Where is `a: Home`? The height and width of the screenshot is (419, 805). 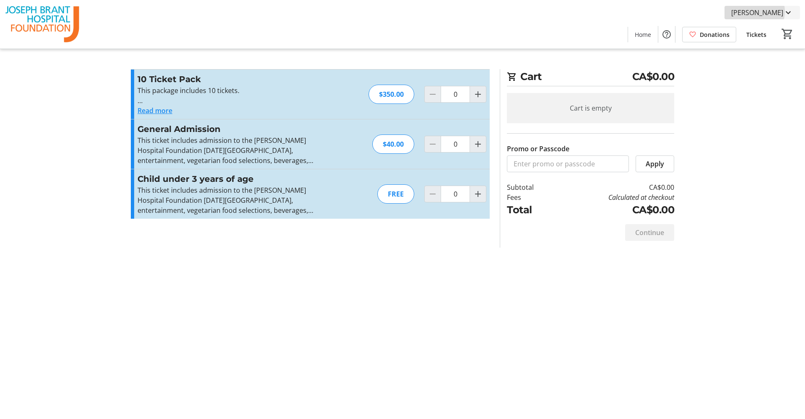
a: Home is located at coordinates (643, 34).